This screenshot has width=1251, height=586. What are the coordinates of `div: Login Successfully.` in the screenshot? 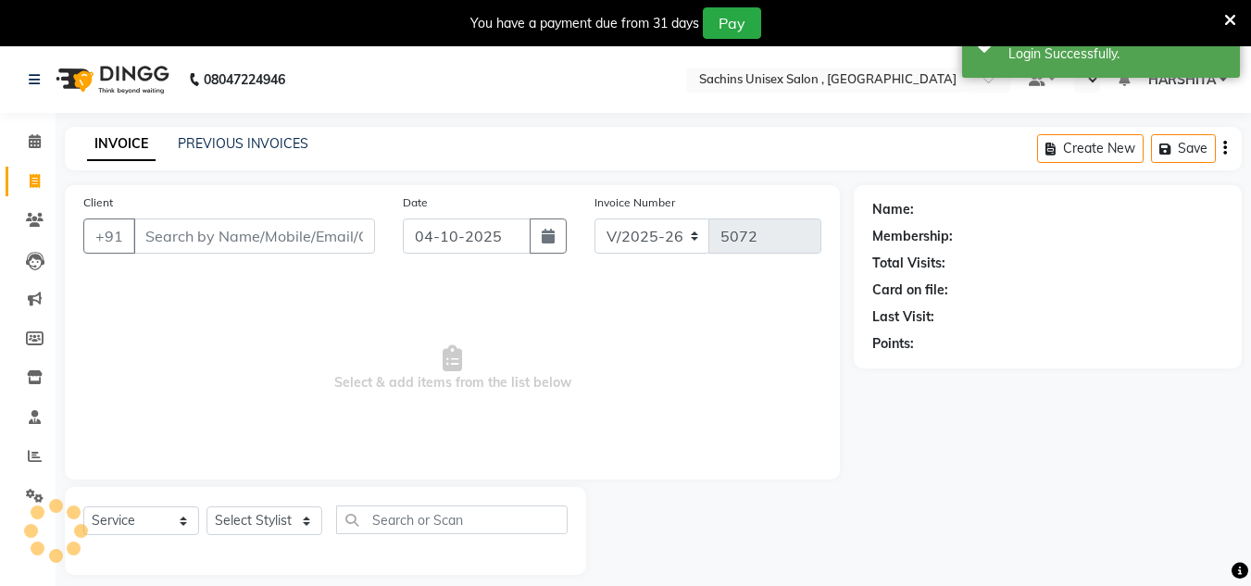 It's located at (1117, 54).